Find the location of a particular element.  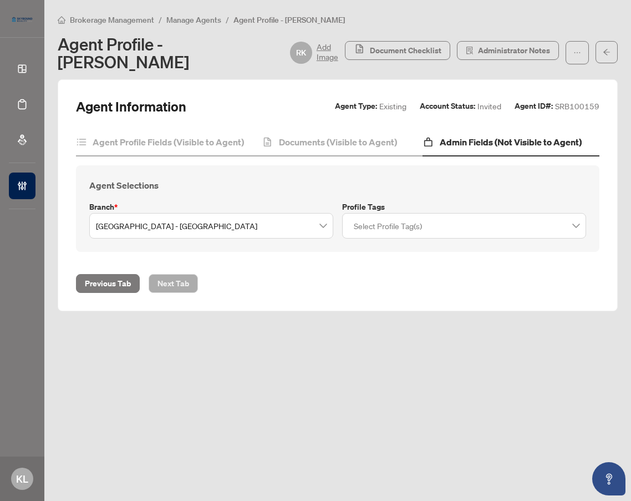

span: Document Checklist is located at coordinates (406, 50).